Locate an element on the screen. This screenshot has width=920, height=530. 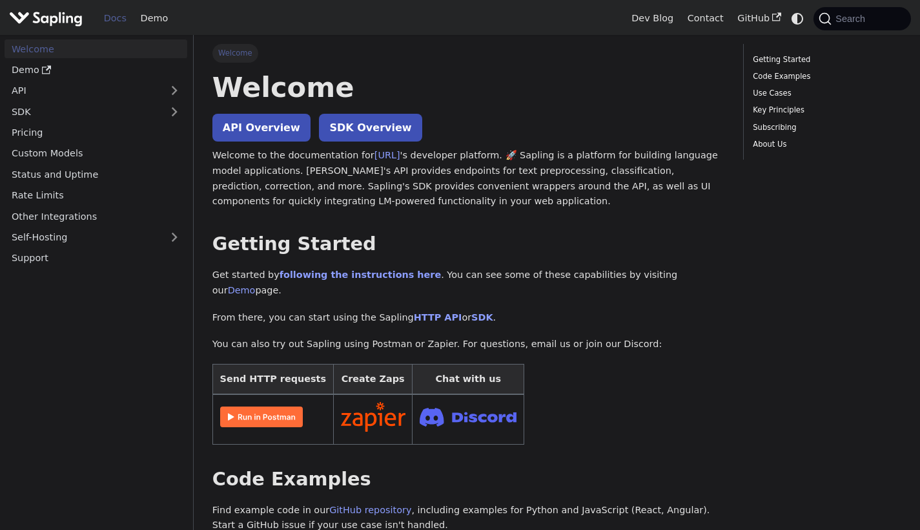
img: Connect in Zapier is located at coordinates (373, 417).